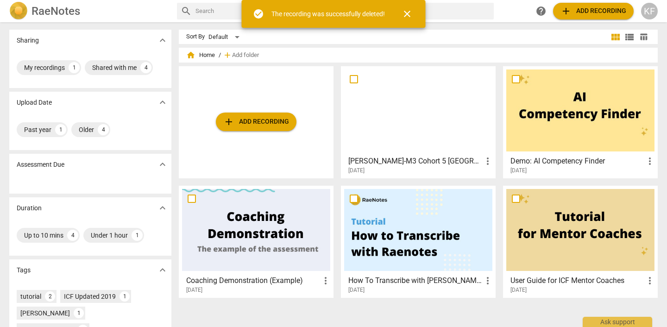  I want to click on a: Help, so click(541, 11).